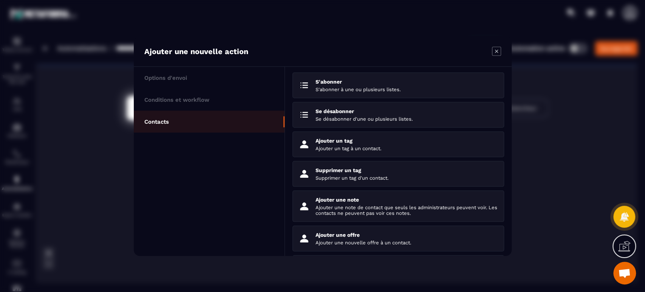  What do you see at coordinates (406, 119) in the screenshot?
I see `p: Se désabonner d'une ou plusieurs listes.` at bounding box center [406, 119].